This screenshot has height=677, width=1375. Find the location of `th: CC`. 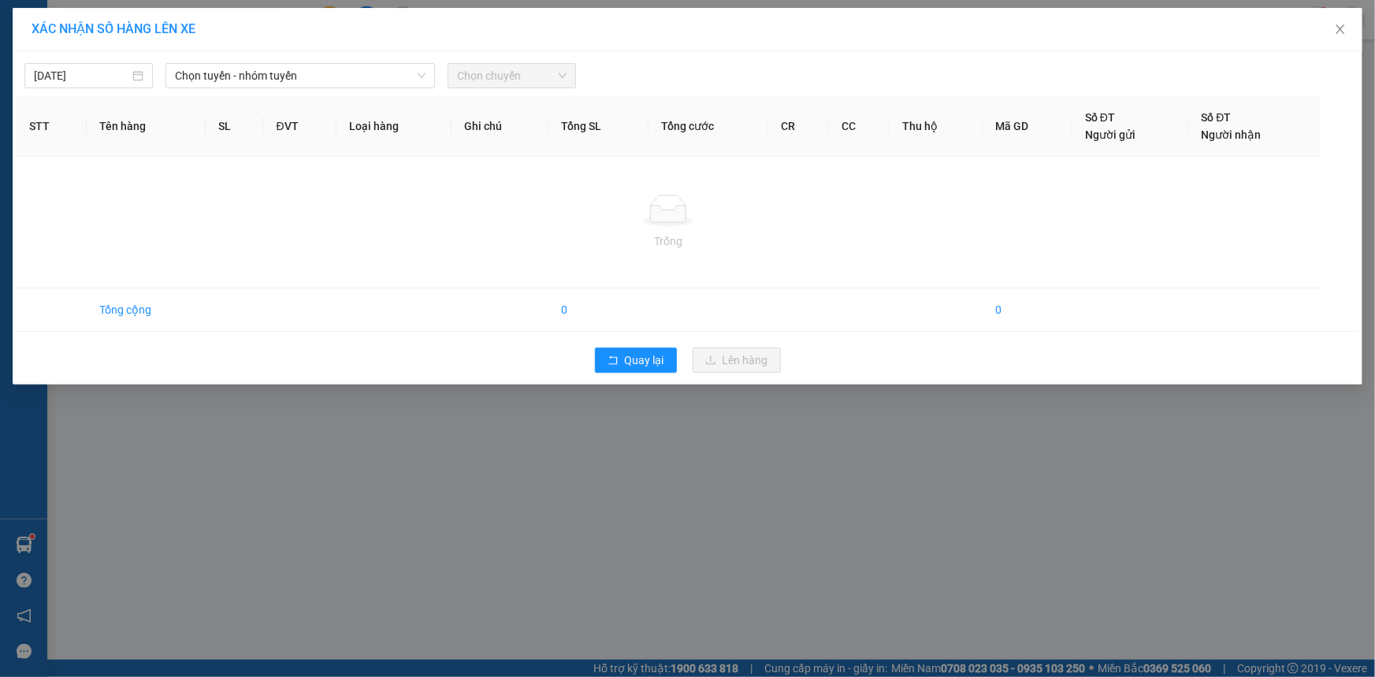

th: CC is located at coordinates (859, 126).